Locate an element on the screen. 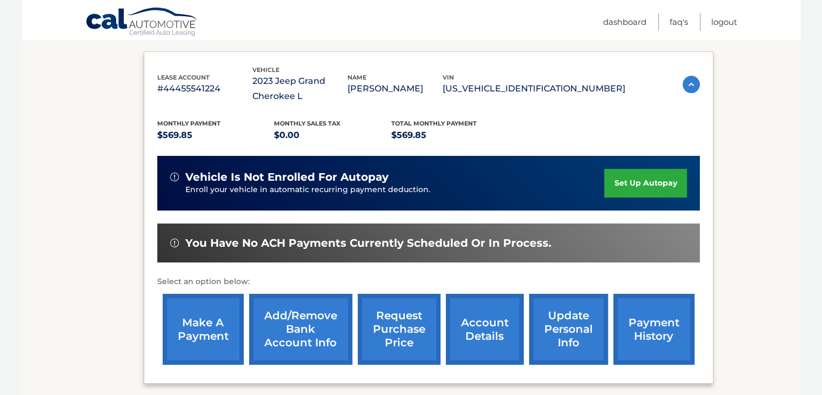  a: request purchase price is located at coordinates (399, 329).